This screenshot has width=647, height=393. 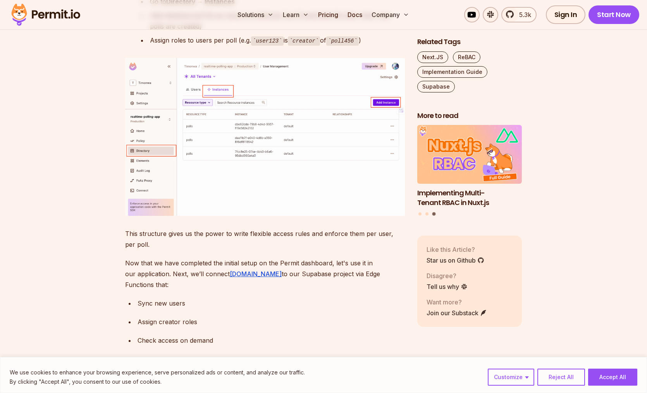 What do you see at coordinates (433, 214) in the screenshot?
I see `button: Go to slide 3` at bounding box center [433, 214].